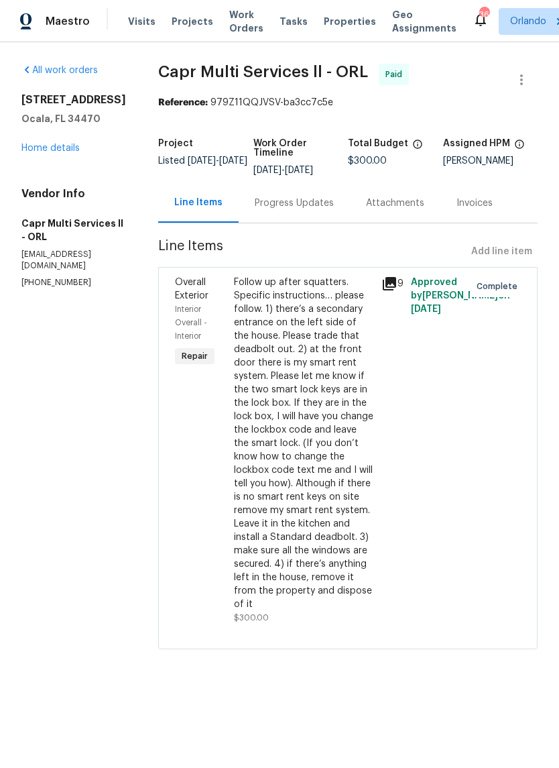  I want to click on span: Orlando, so click(528, 21).